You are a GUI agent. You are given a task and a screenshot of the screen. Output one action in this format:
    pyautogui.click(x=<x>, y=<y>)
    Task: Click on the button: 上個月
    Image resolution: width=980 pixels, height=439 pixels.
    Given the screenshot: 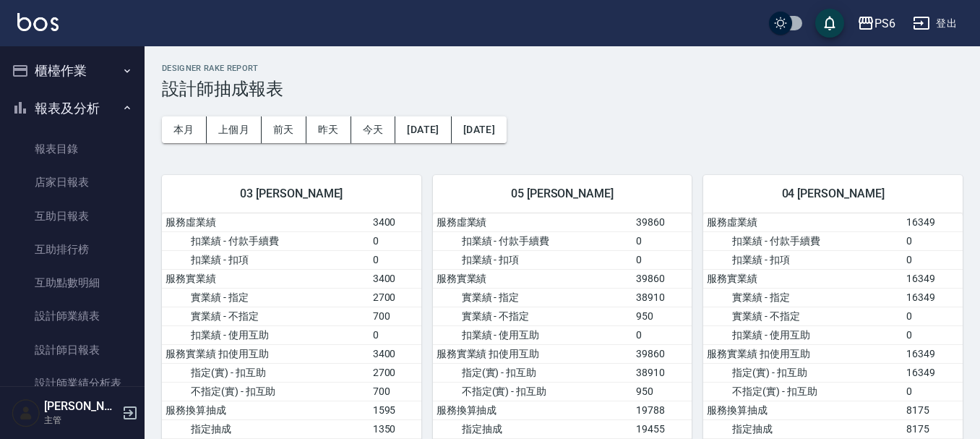 What is the action you would take?
    pyautogui.click(x=234, y=129)
    